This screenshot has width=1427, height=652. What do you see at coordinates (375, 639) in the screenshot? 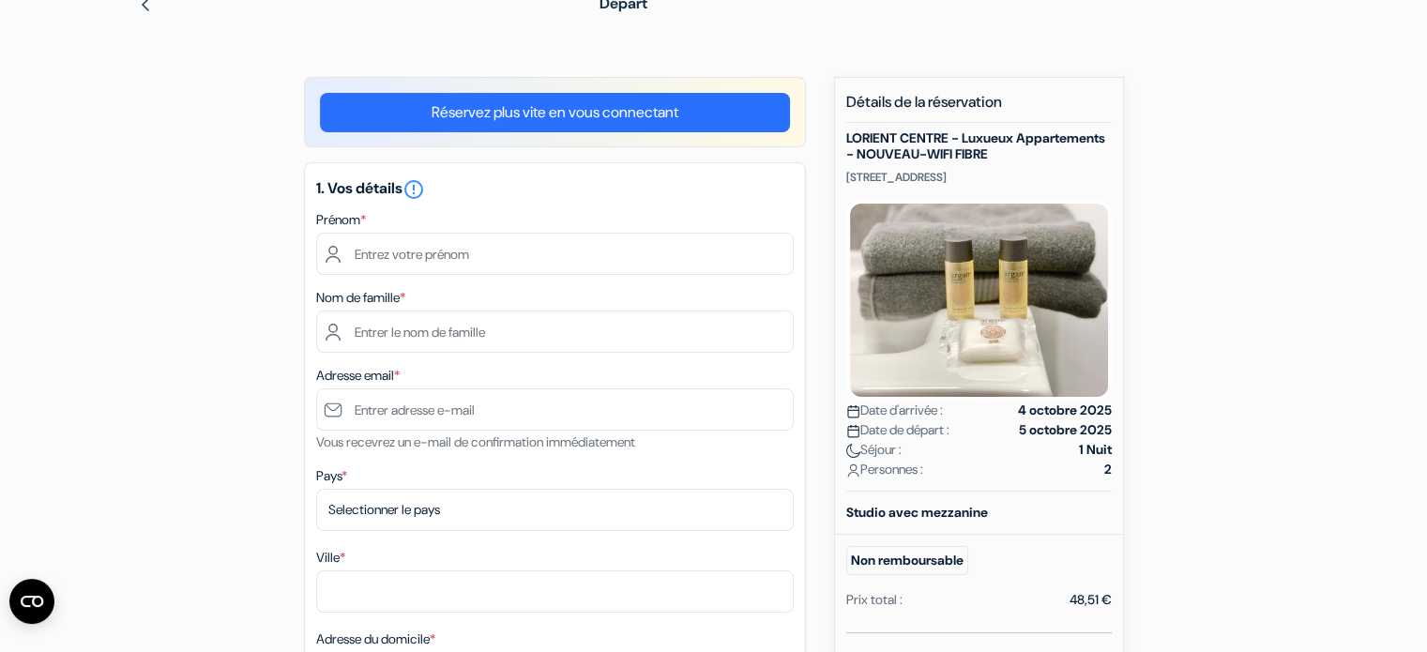
I see `label: Adresse du domicile` at bounding box center [375, 639].